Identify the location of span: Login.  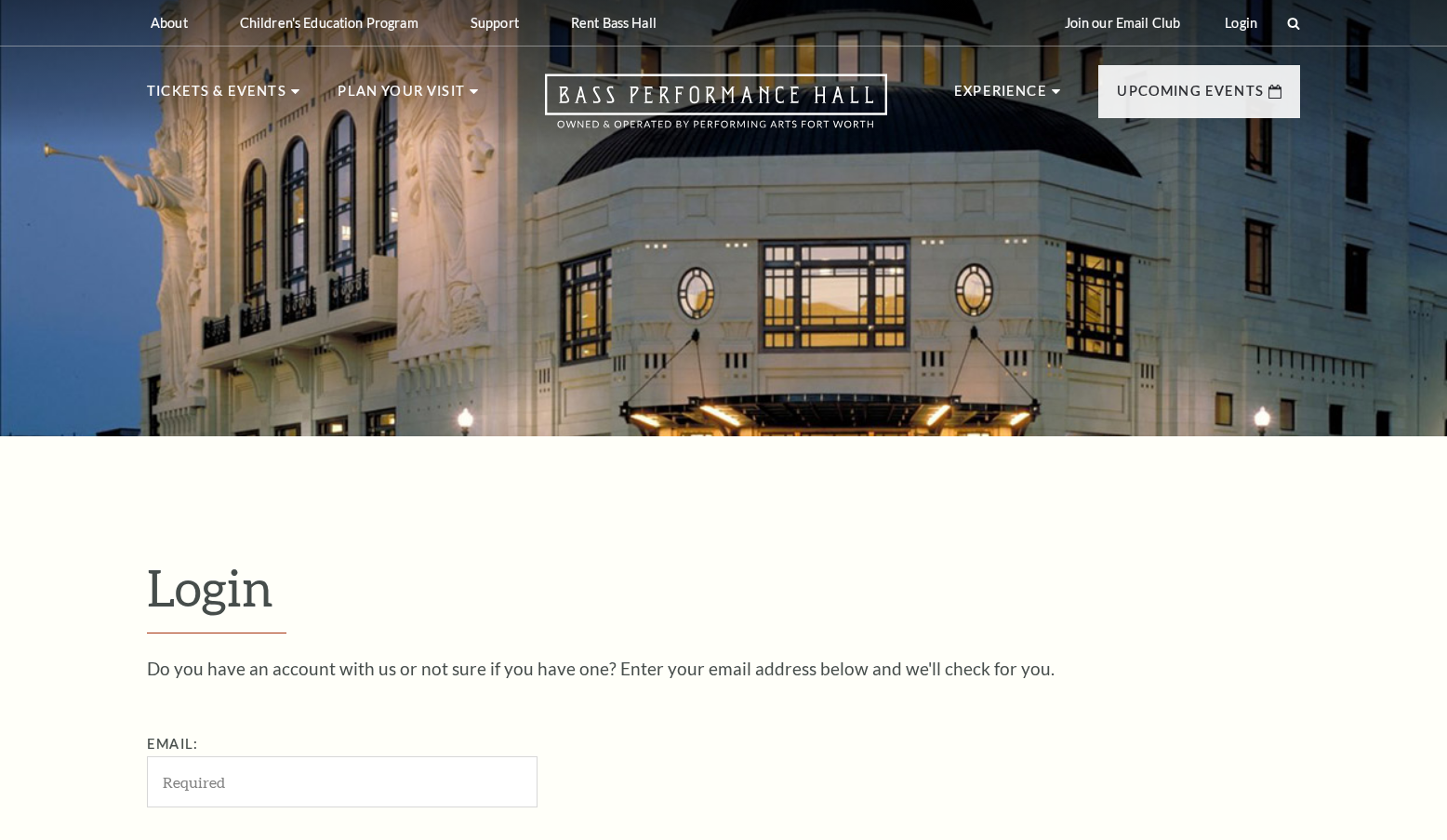
(210, 587).